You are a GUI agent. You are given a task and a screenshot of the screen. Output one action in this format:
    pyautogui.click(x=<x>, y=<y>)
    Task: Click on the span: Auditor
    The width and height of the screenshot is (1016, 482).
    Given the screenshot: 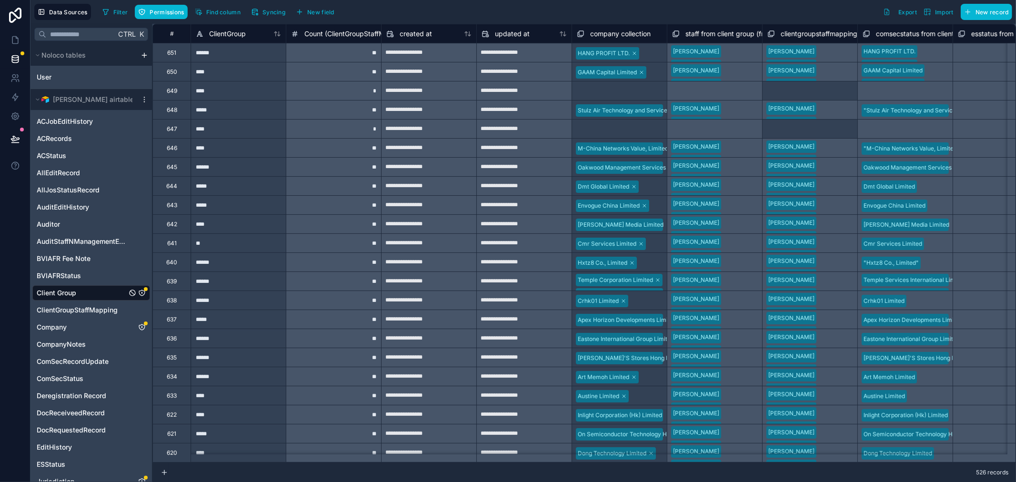 What is the action you would take?
    pyautogui.click(x=48, y=224)
    